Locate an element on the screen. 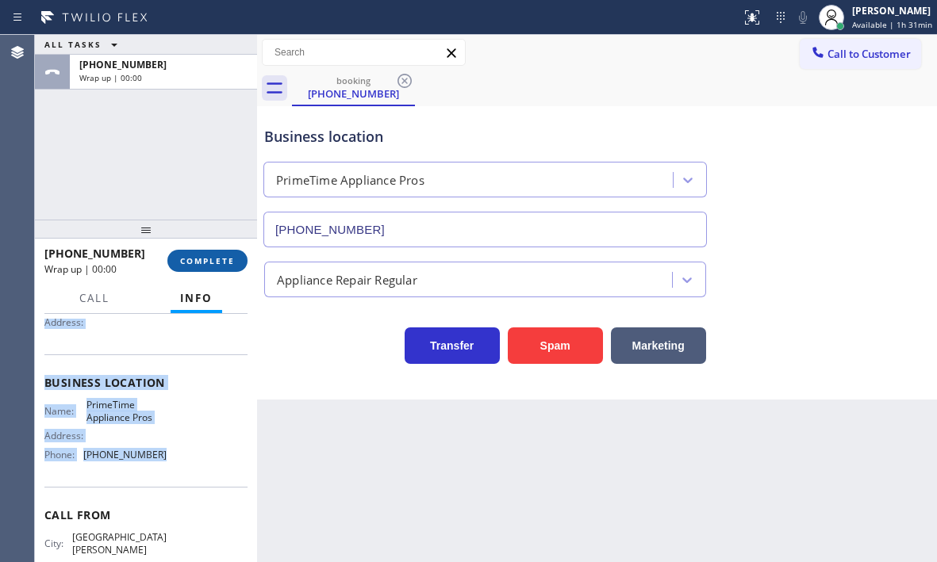  div: PrimeTime Appliance Pros is located at coordinates (350, 180).